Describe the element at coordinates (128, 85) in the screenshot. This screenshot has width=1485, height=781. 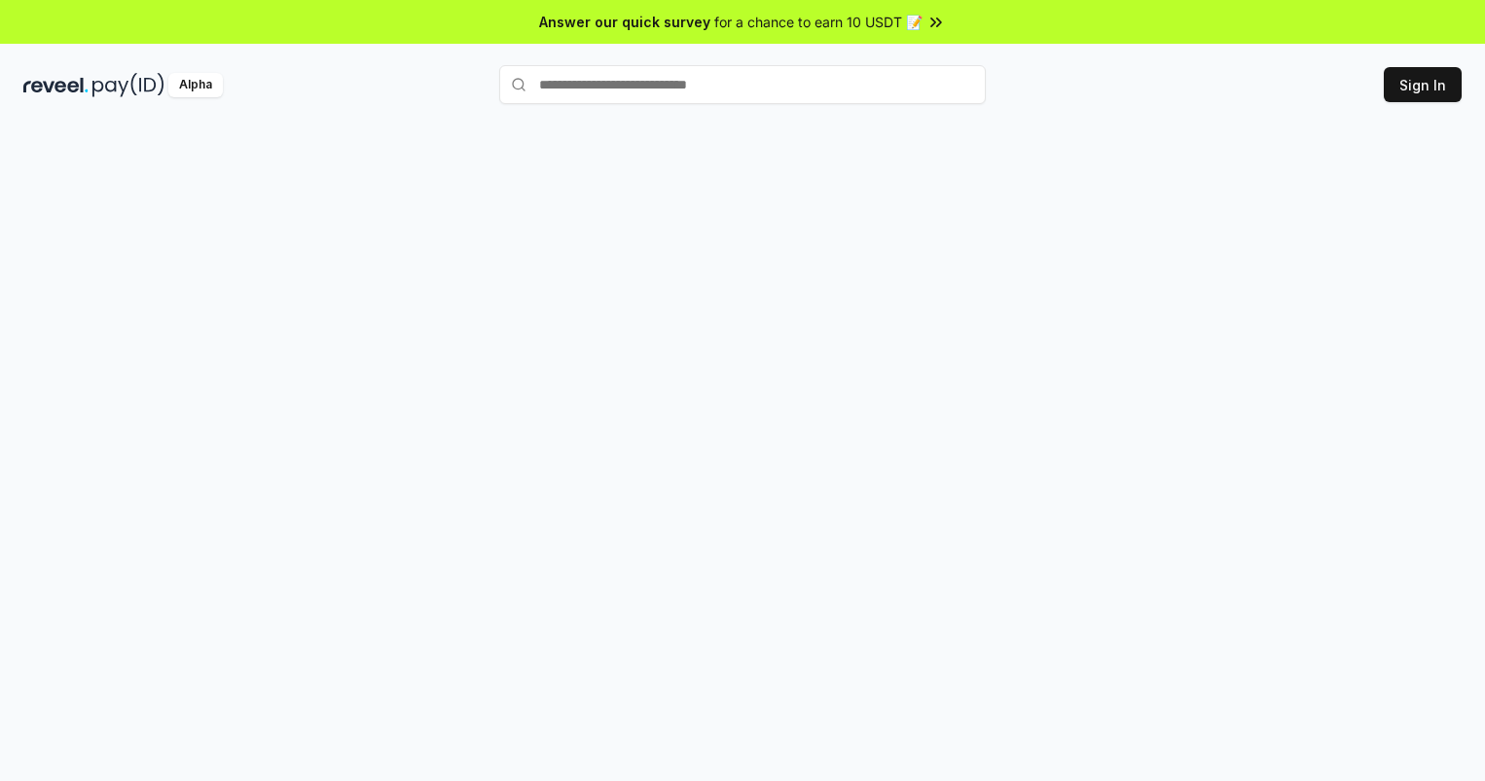
I see `img: pay_id` at that location.